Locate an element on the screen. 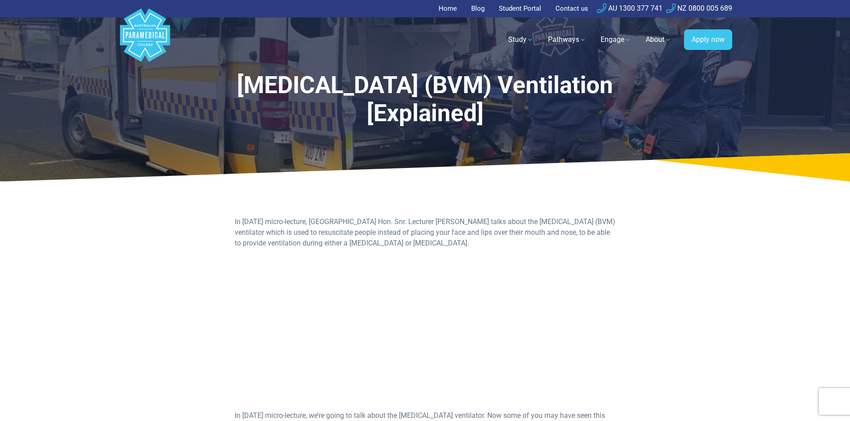 This screenshot has width=850, height=421. a: Study is located at coordinates (520, 40).